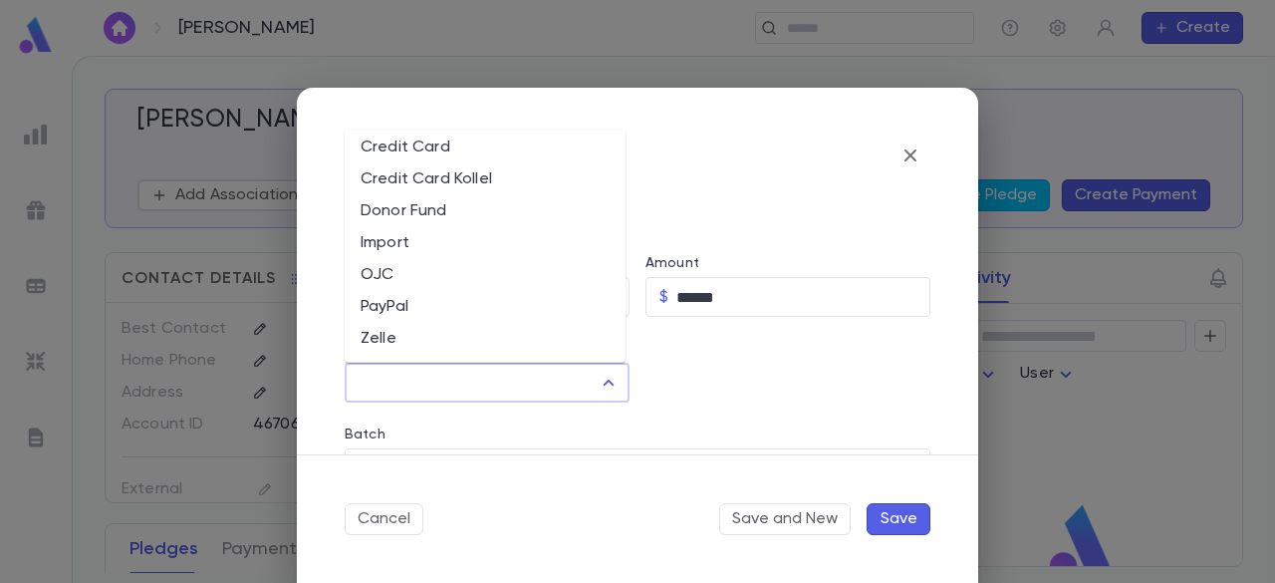 The image size is (1275, 583). Describe the element at coordinates (485, 147) in the screenshot. I see `li: Credit Card` at that location.